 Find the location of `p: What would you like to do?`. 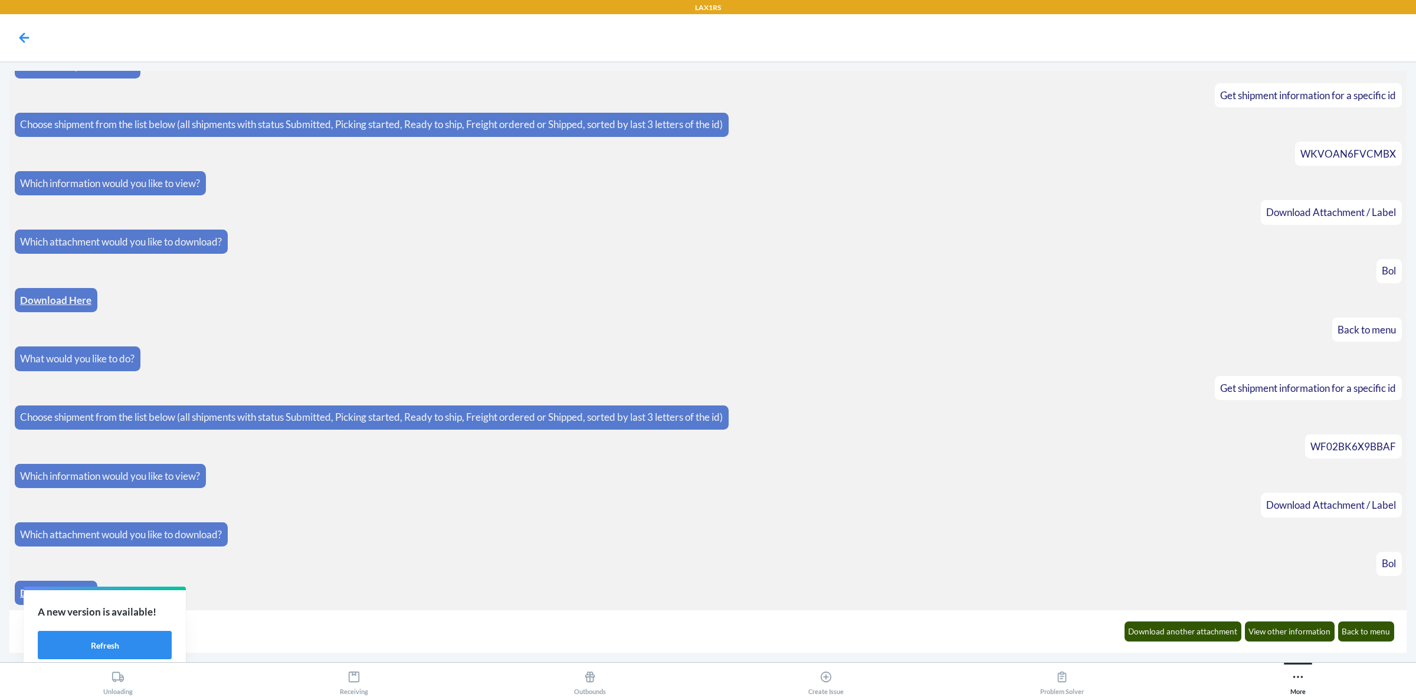

p: What would you like to do? is located at coordinates (77, 359).